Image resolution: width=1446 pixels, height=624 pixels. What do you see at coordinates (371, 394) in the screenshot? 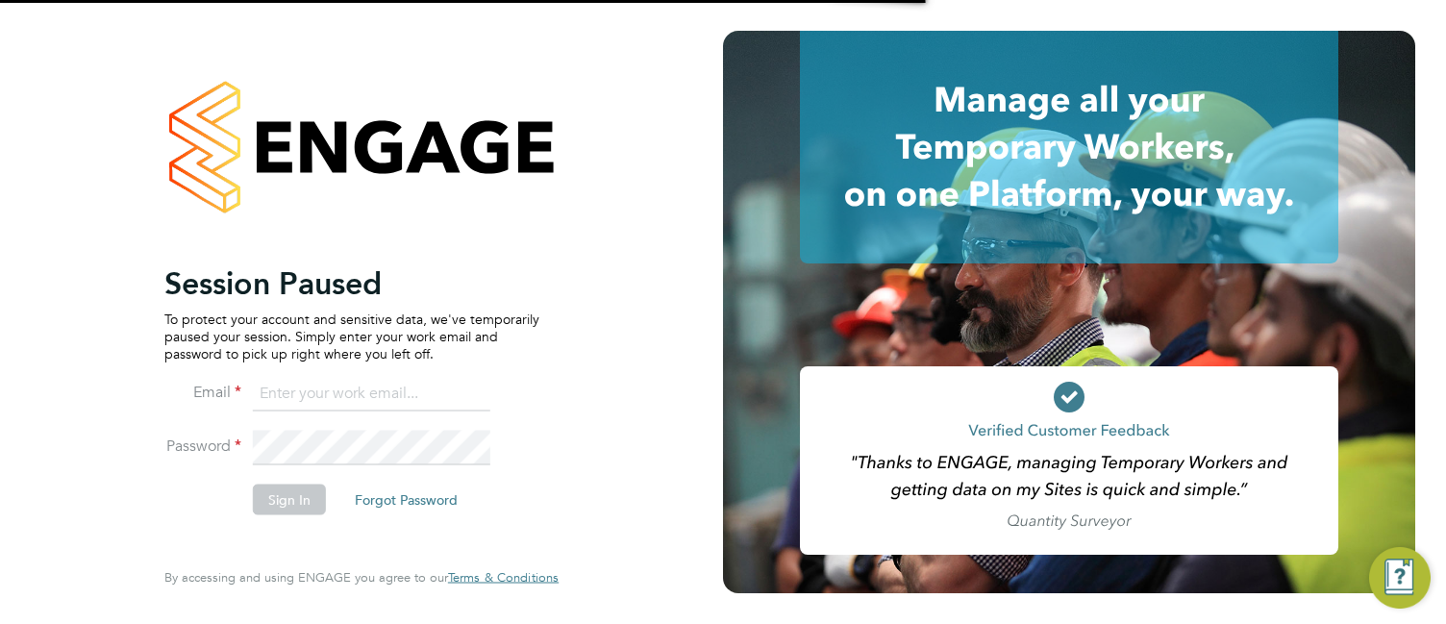
I see `input: Enter your work email...` at bounding box center [371, 394].